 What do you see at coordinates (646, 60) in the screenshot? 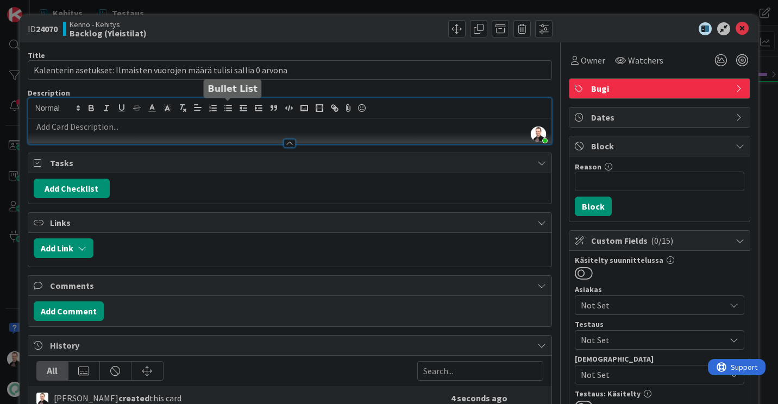
I see `span: Watchers` at bounding box center [646, 60].